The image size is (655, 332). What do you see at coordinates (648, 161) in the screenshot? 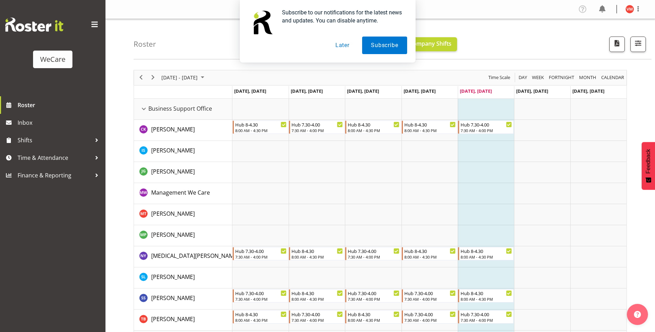
I see `span: Feedback` at bounding box center [648, 161].